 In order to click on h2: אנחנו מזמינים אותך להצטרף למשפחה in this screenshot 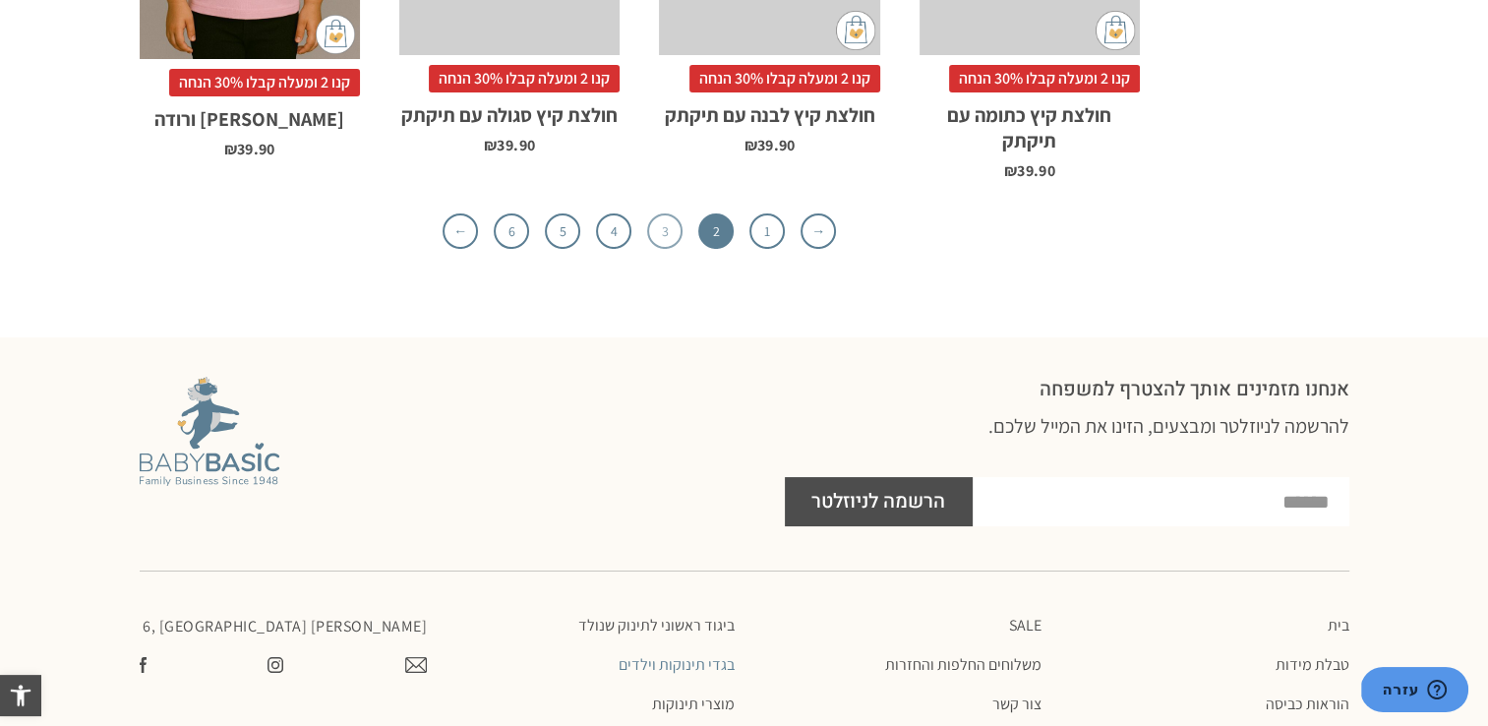, I will do `click(1067, 389)`.